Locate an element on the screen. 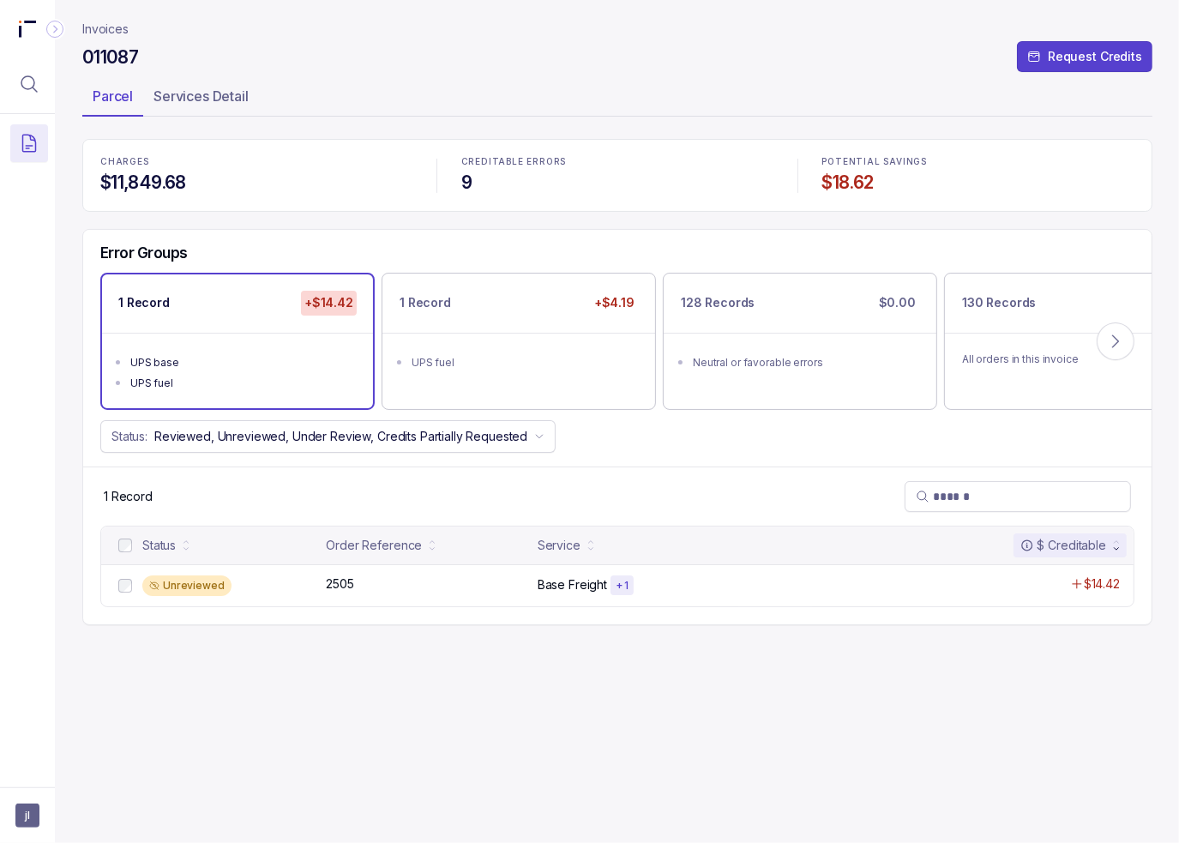  p: Status: is located at coordinates (130, 437).